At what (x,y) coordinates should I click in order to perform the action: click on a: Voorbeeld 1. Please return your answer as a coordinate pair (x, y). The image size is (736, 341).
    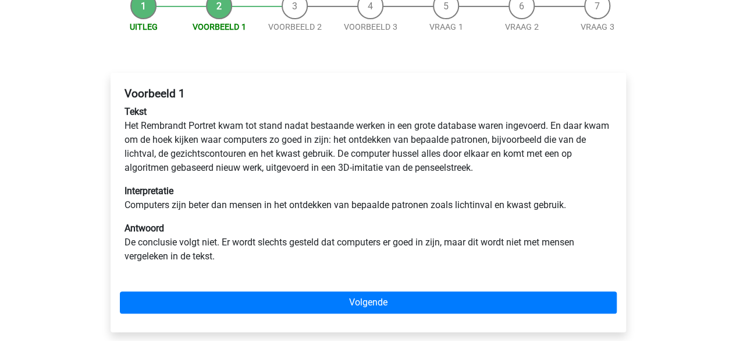
    Looking at the image, I should click on (219, 27).